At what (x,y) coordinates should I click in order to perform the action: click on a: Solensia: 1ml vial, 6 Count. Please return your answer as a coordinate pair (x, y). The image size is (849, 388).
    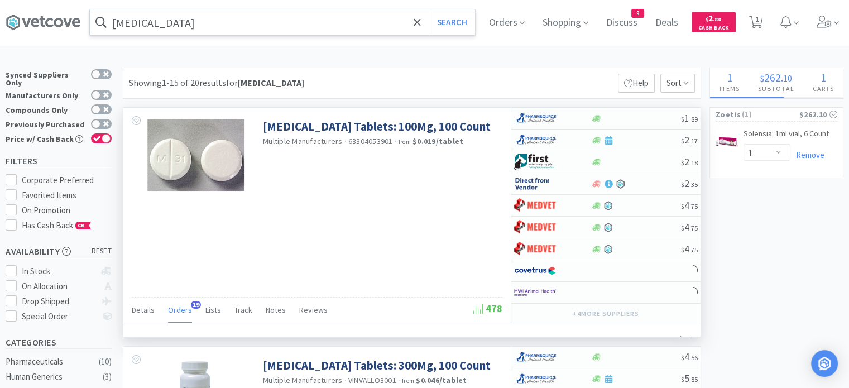
    Looking at the image, I should click on (786, 136).